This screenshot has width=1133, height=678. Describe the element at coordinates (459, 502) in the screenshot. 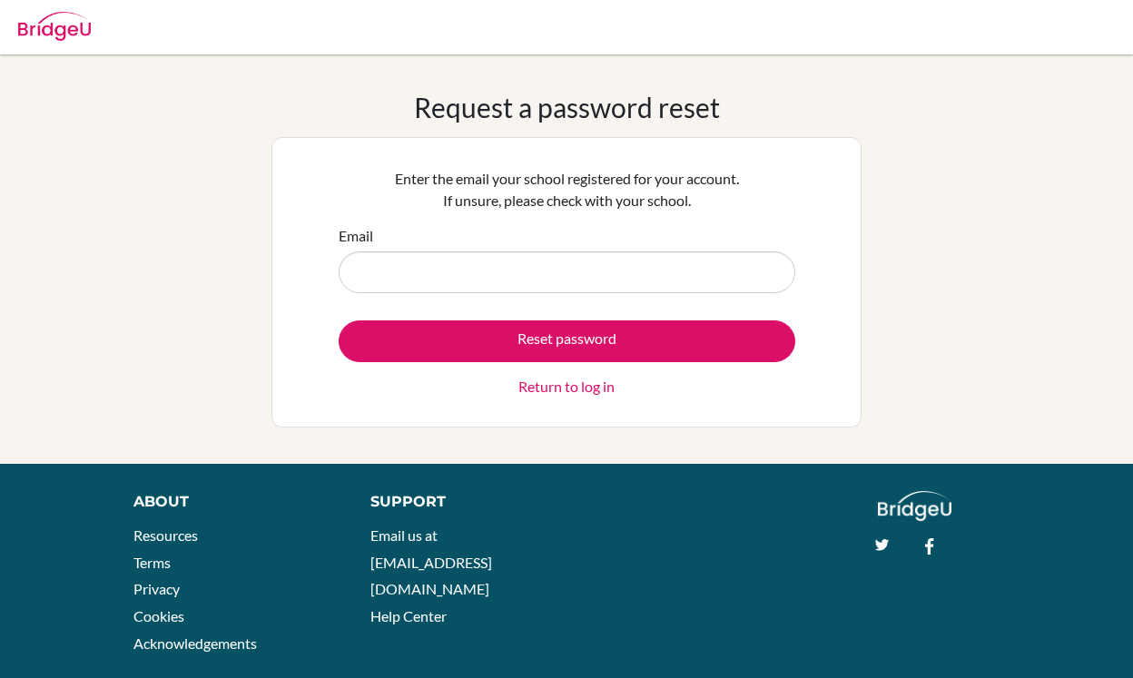

I see `div: Support` at that location.